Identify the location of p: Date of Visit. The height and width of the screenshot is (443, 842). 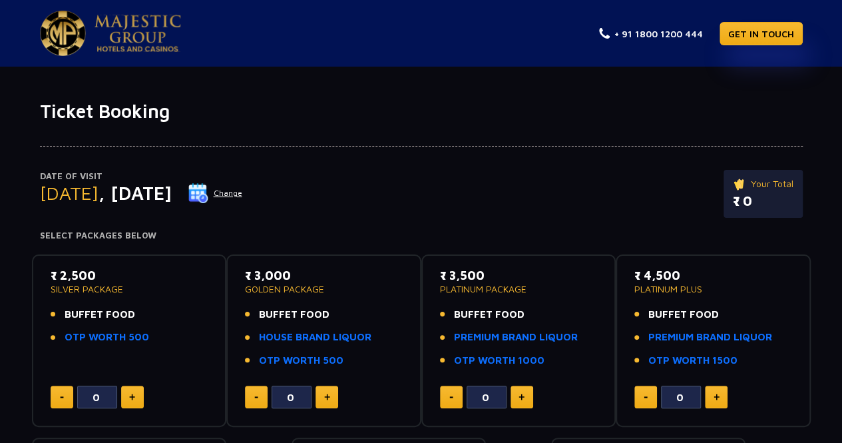
(141, 176).